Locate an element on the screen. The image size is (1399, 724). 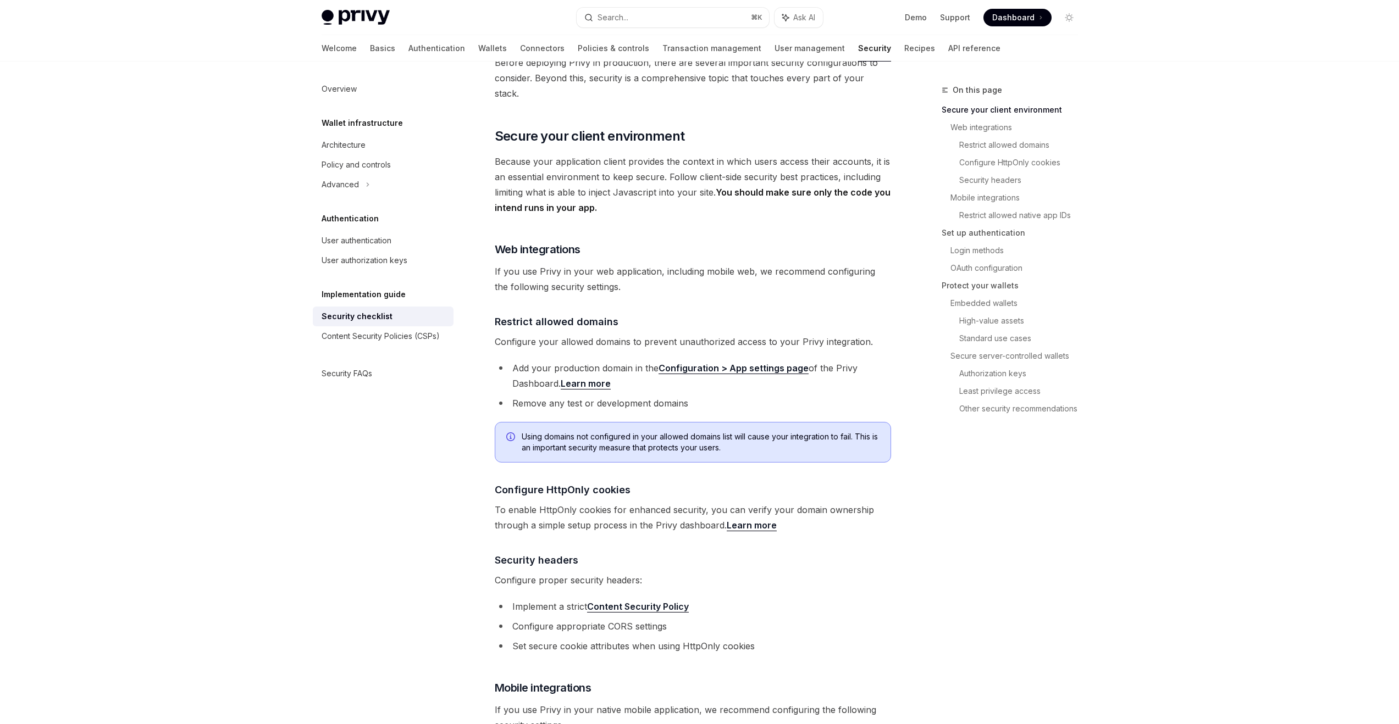
a: Mobile integrations is located at coordinates (1018, 198).